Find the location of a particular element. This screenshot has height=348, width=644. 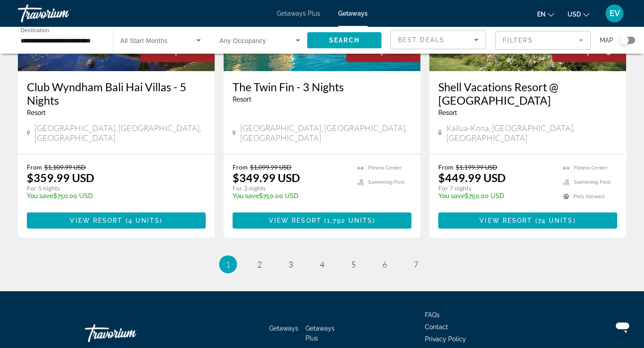

a: View Resort(4 units) is located at coordinates (116, 221).